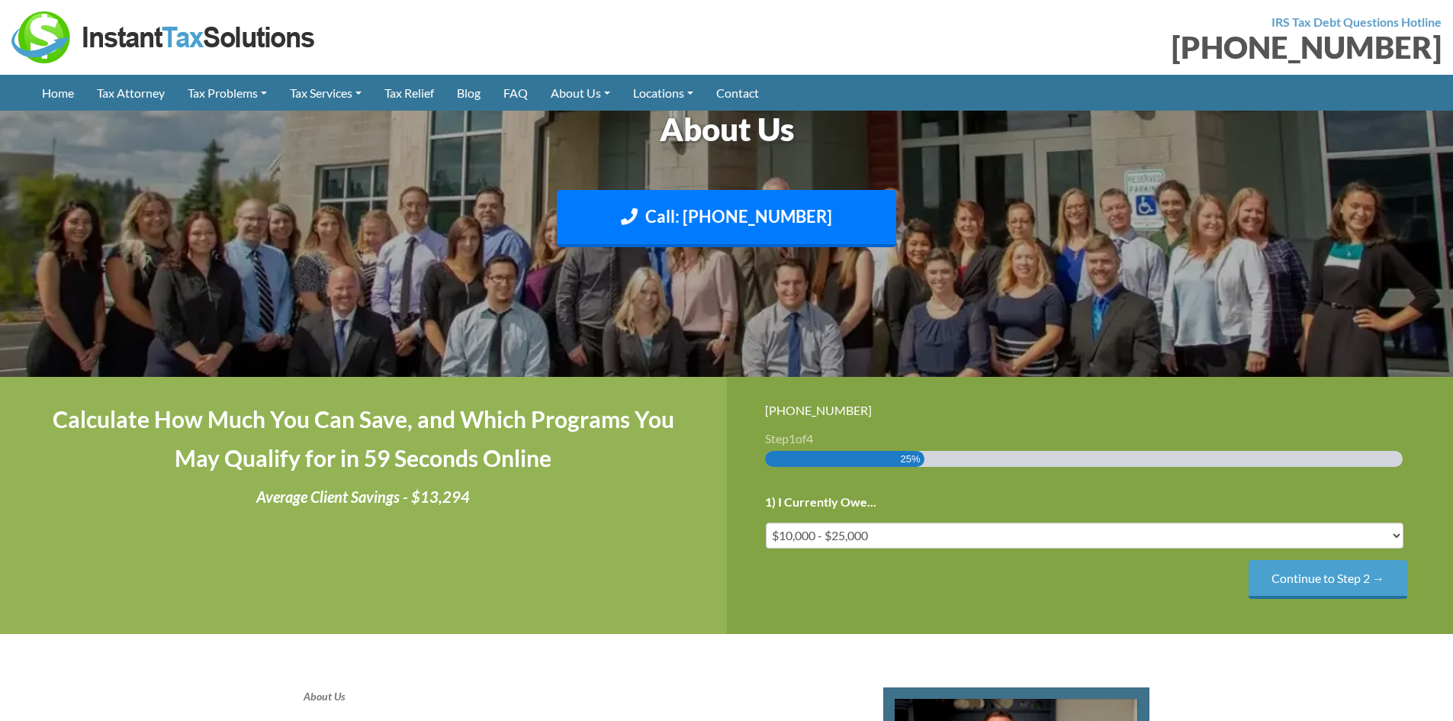  What do you see at coordinates (468, 92) in the screenshot?
I see `a: Blog` at bounding box center [468, 92].